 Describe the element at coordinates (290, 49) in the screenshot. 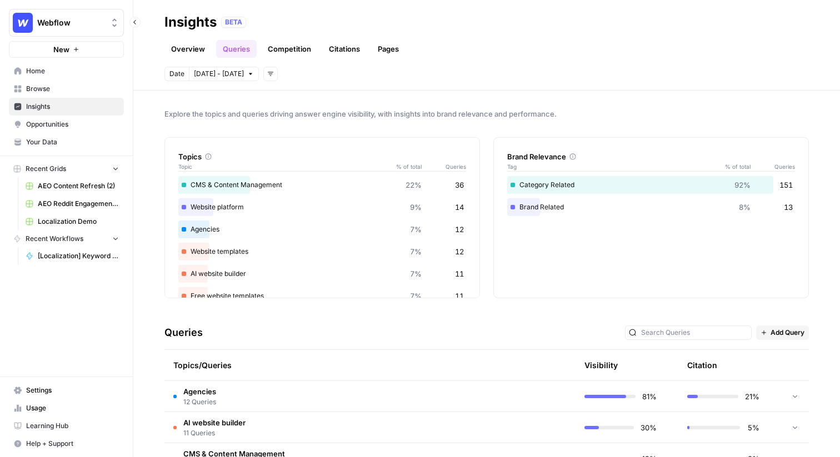

I see `a: Competition` at that location.